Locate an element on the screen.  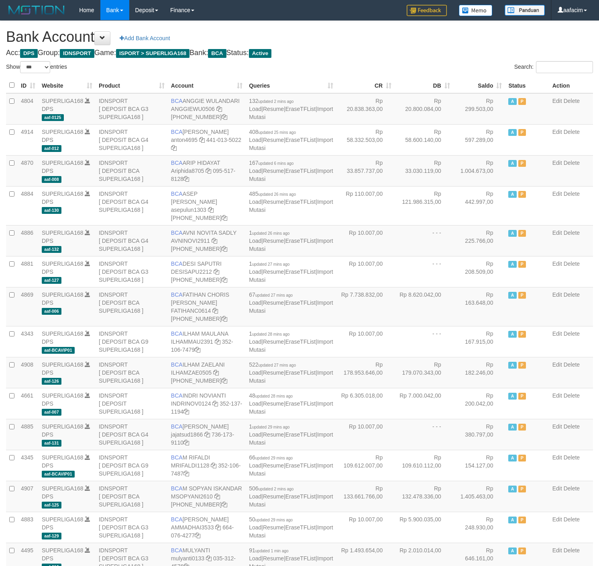
td: Rp 7.738.832,00 is located at coordinates (366, 306).